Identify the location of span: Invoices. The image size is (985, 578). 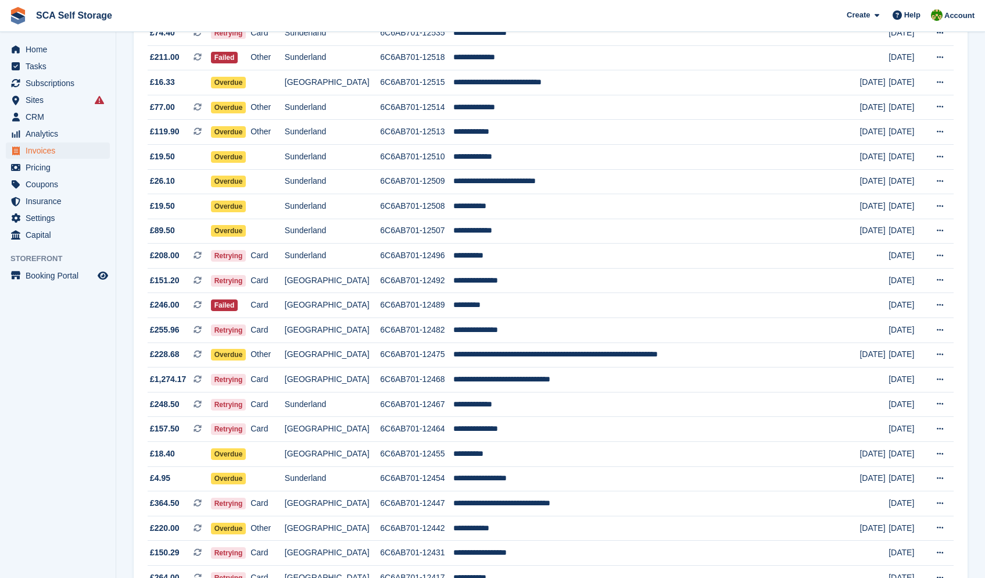
(60, 150).